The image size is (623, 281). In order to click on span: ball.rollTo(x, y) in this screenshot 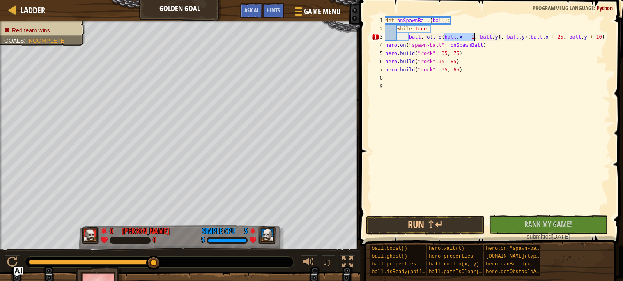, I will do `click(454, 264)`.